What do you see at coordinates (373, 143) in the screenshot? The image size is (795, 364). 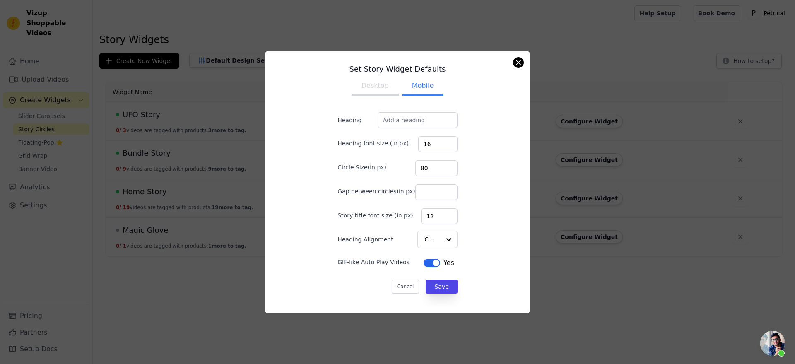 I see `label: Heading font size (in px)` at bounding box center [373, 143].